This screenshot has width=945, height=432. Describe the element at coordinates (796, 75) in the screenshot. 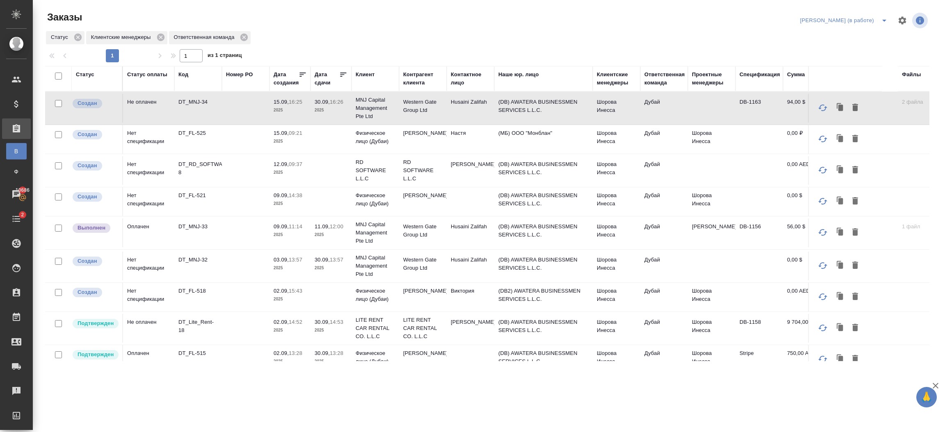

I see `div: Сумма` at that location.